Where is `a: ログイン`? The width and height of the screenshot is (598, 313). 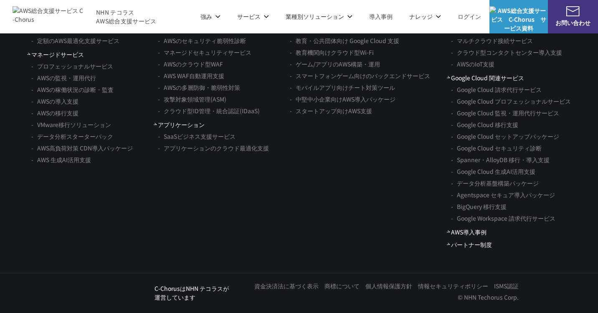
a: ログイン is located at coordinates (469, 16).